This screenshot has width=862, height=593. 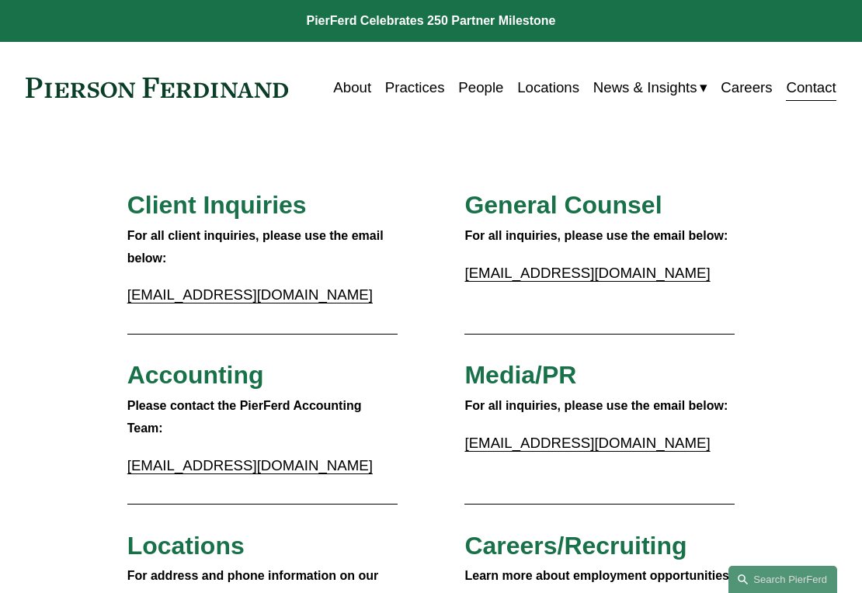 What do you see at coordinates (810, 87) in the screenshot?
I see `a: Contact` at bounding box center [810, 87].